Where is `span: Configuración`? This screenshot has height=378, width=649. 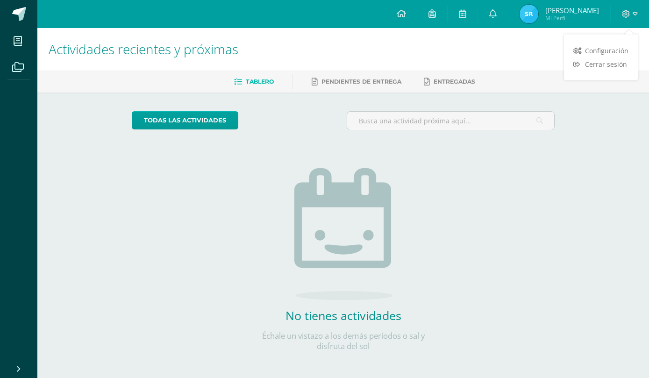 span: Configuración is located at coordinates (607, 50).